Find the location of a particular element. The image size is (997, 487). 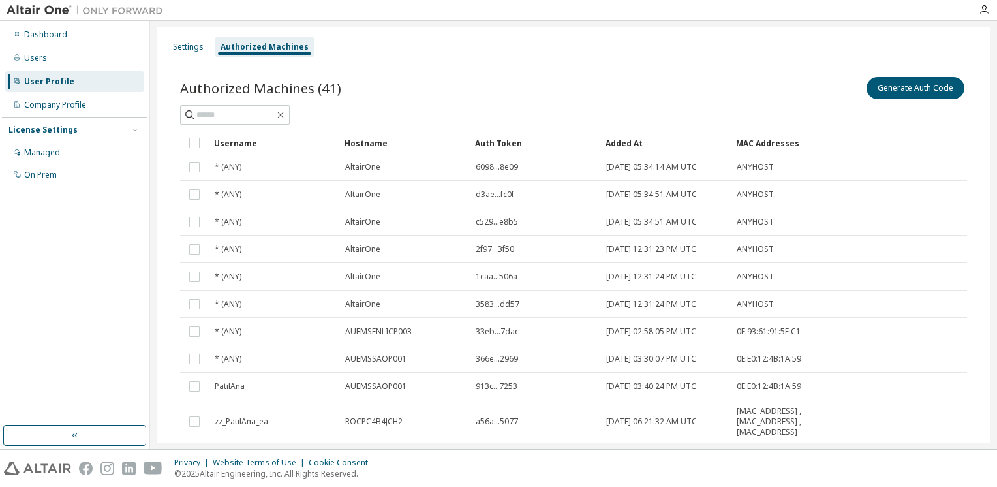

img: instagram.svg is located at coordinates (107, 468).